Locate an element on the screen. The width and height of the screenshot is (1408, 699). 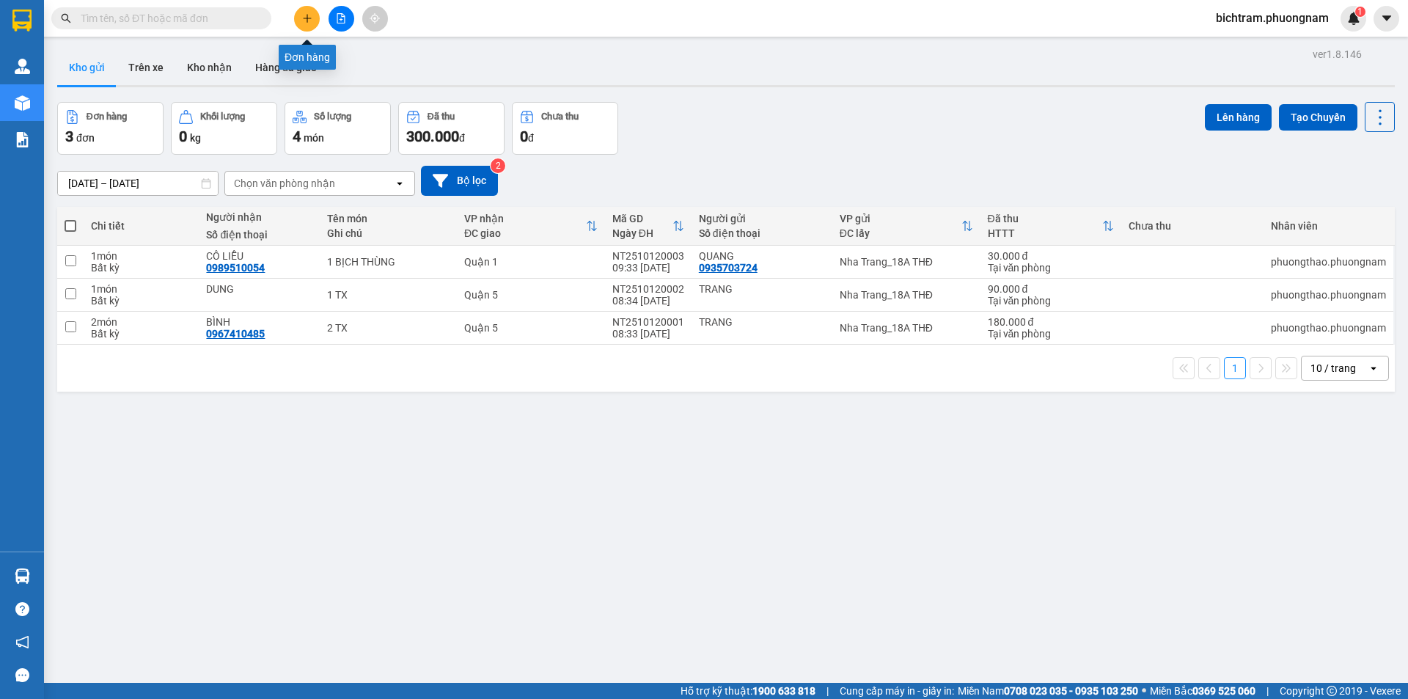
span: bichtram.phuongnam is located at coordinates (1273, 18).